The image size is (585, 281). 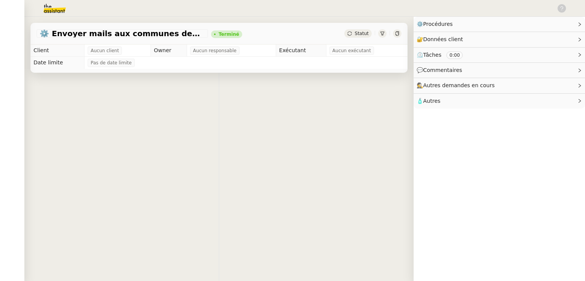 I want to click on span: Aucun client, so click(x=105, y=51).